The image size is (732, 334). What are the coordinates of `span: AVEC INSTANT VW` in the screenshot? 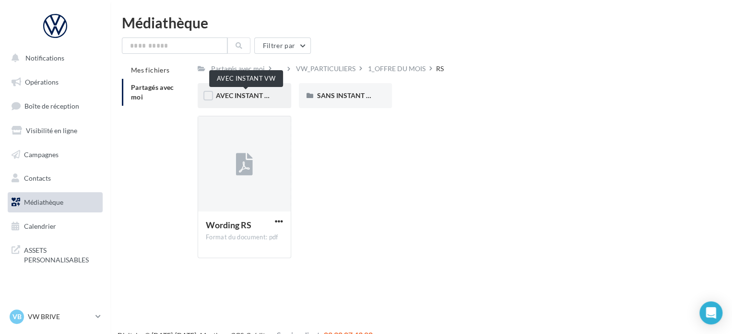 It's located at (246, 95).